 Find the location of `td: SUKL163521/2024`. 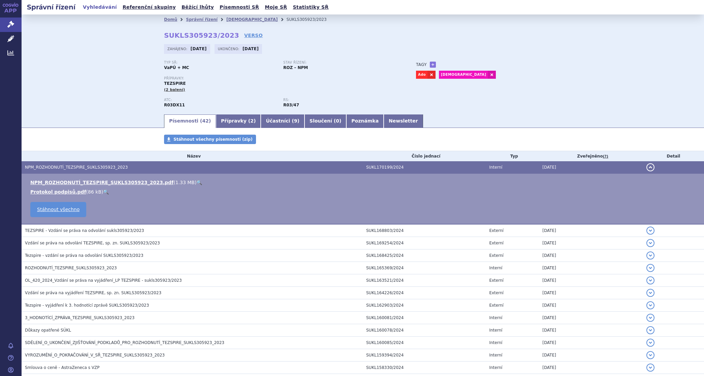

td: SUKL163521/2024 is located at coordinates (424, 281).